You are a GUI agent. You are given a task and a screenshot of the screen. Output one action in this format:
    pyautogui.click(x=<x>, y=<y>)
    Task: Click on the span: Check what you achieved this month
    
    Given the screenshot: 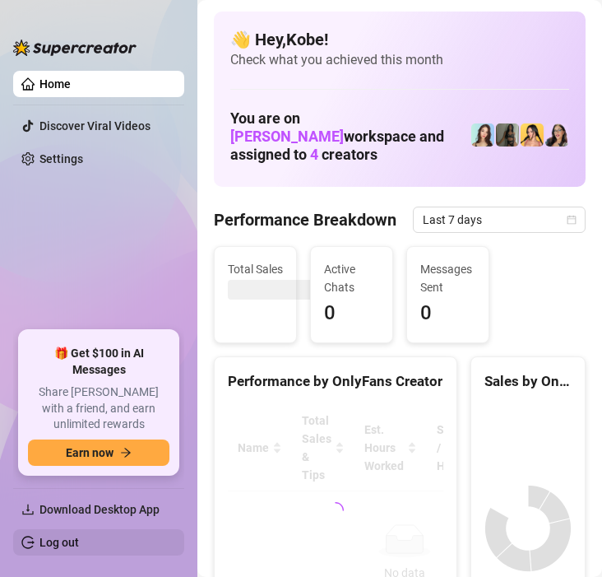 What is the action you would take?
    pyautogui.click(x=400, y=60)
    